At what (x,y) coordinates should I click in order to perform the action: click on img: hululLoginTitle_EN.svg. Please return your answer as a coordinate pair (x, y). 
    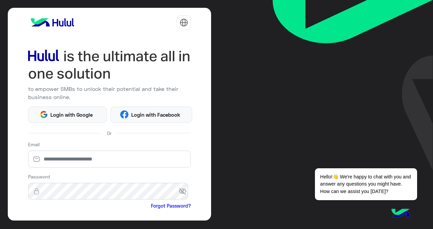
    Looking at the image, I should click on (110, 65).